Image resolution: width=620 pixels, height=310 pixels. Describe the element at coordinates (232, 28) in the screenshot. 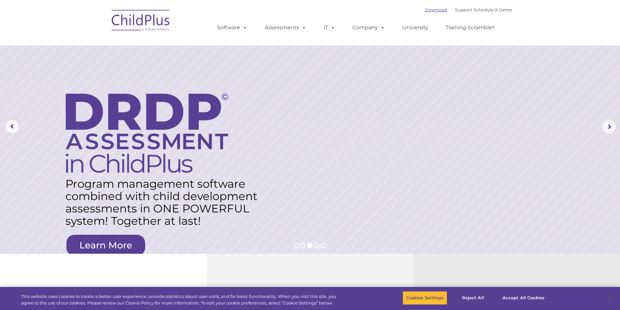

I see `a: Software` at that location.